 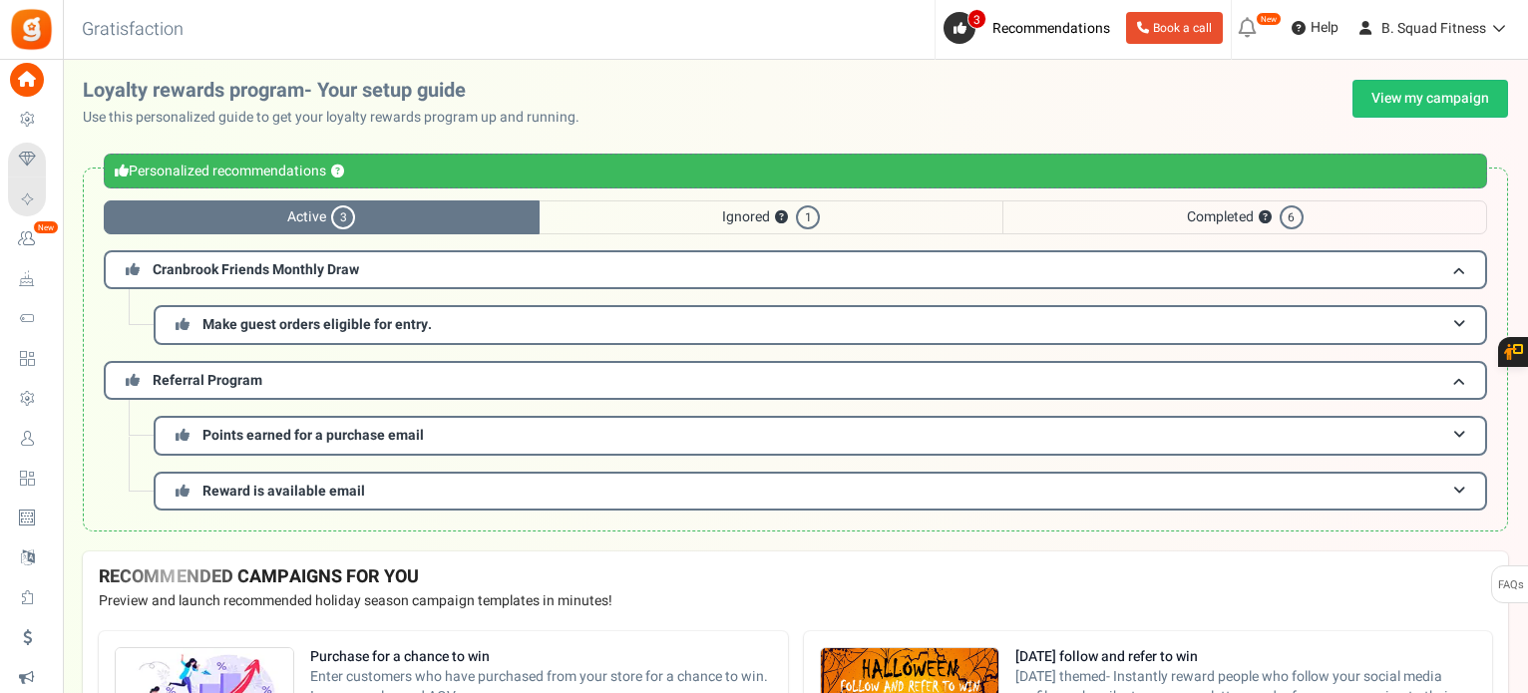 I want to click on img: Gratisfaction, so click(x=31, y=29).